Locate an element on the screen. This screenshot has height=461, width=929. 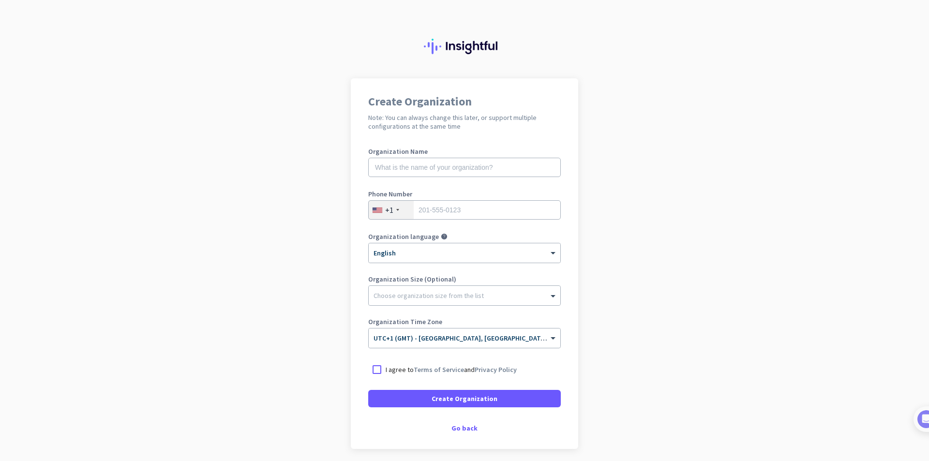
span: Create Organization is located at coordinates (464, 399).